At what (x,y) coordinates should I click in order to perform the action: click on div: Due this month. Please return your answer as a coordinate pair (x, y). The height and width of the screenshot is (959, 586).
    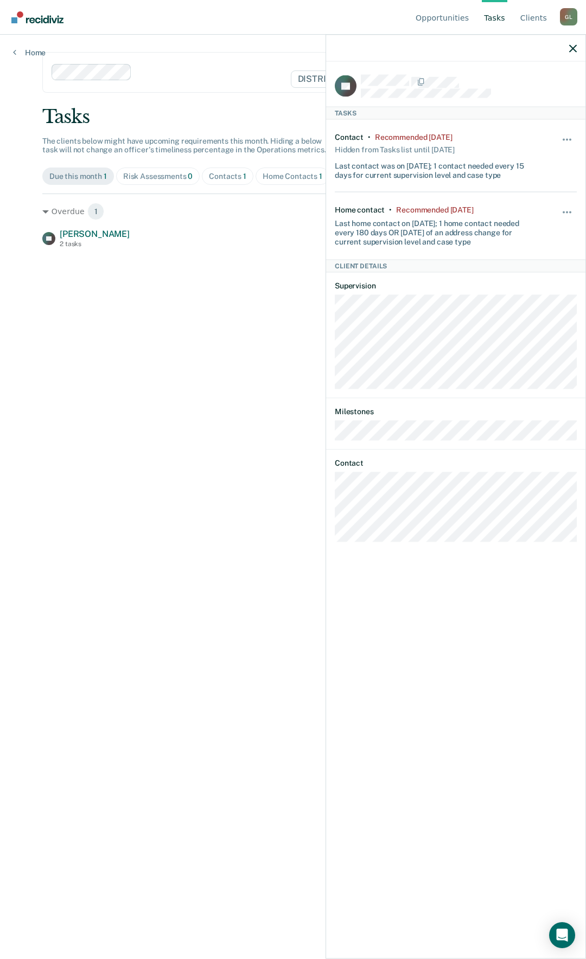
    Looking at the image, I should click on (78, 176).